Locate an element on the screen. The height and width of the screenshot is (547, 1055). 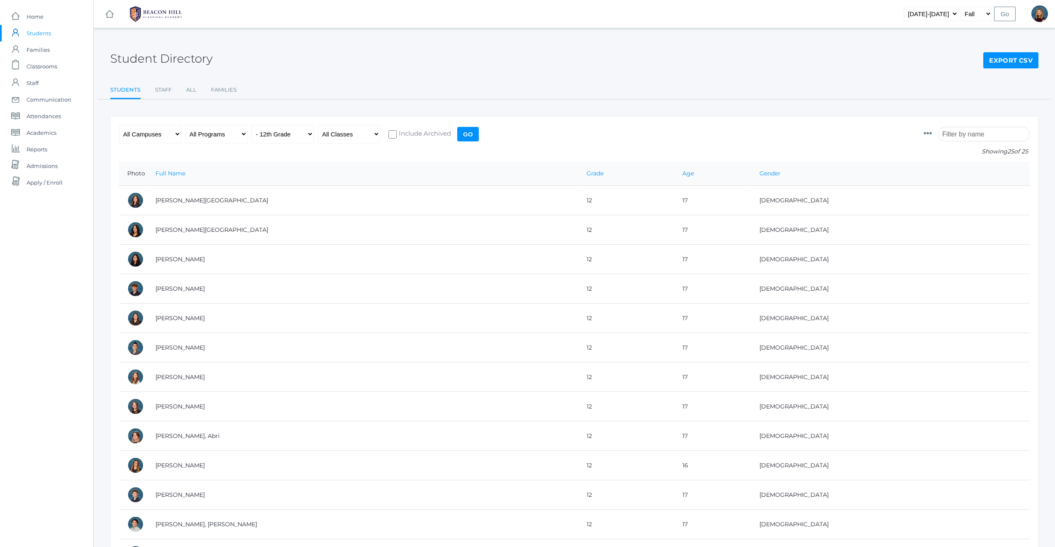
div: Noelle Bradley is located at coordinates (136, 406).